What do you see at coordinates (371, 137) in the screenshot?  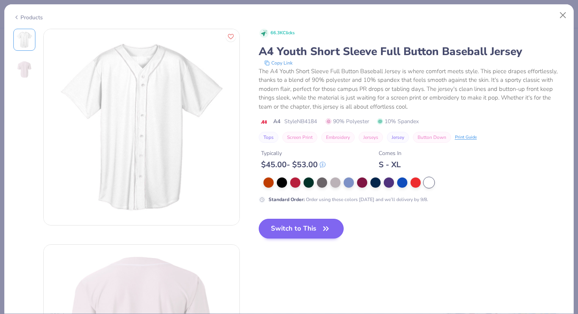 I see `button: Jerseys` at bounding box center [371, 137].